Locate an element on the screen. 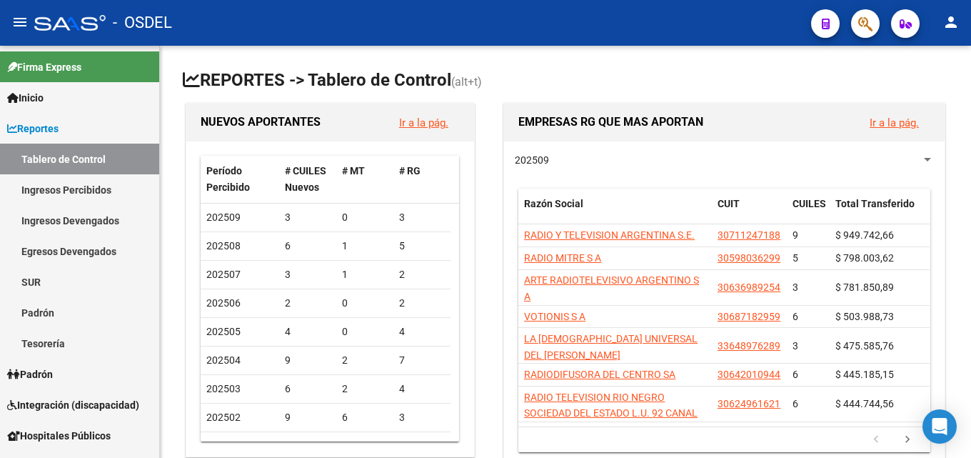 The image size is (971, 458). span: 30624961621 is located at coordinates (749, 403).